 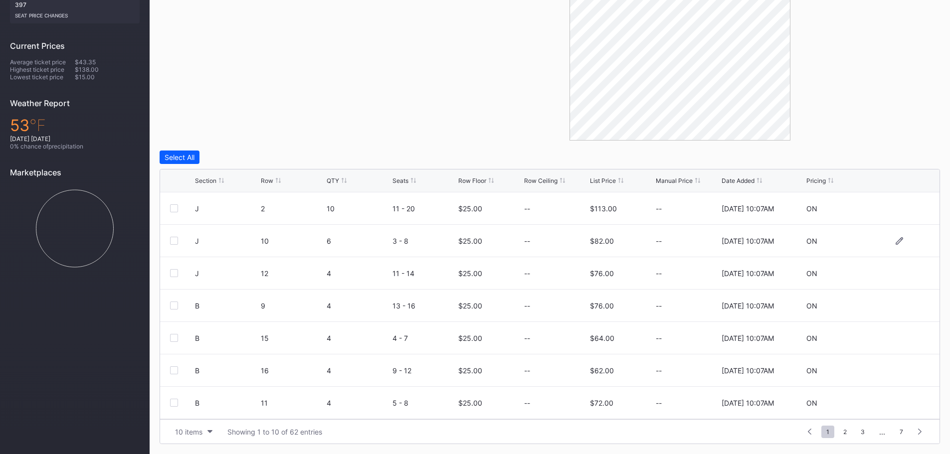 I want to click on div: 11, so click(x=292, y=403).